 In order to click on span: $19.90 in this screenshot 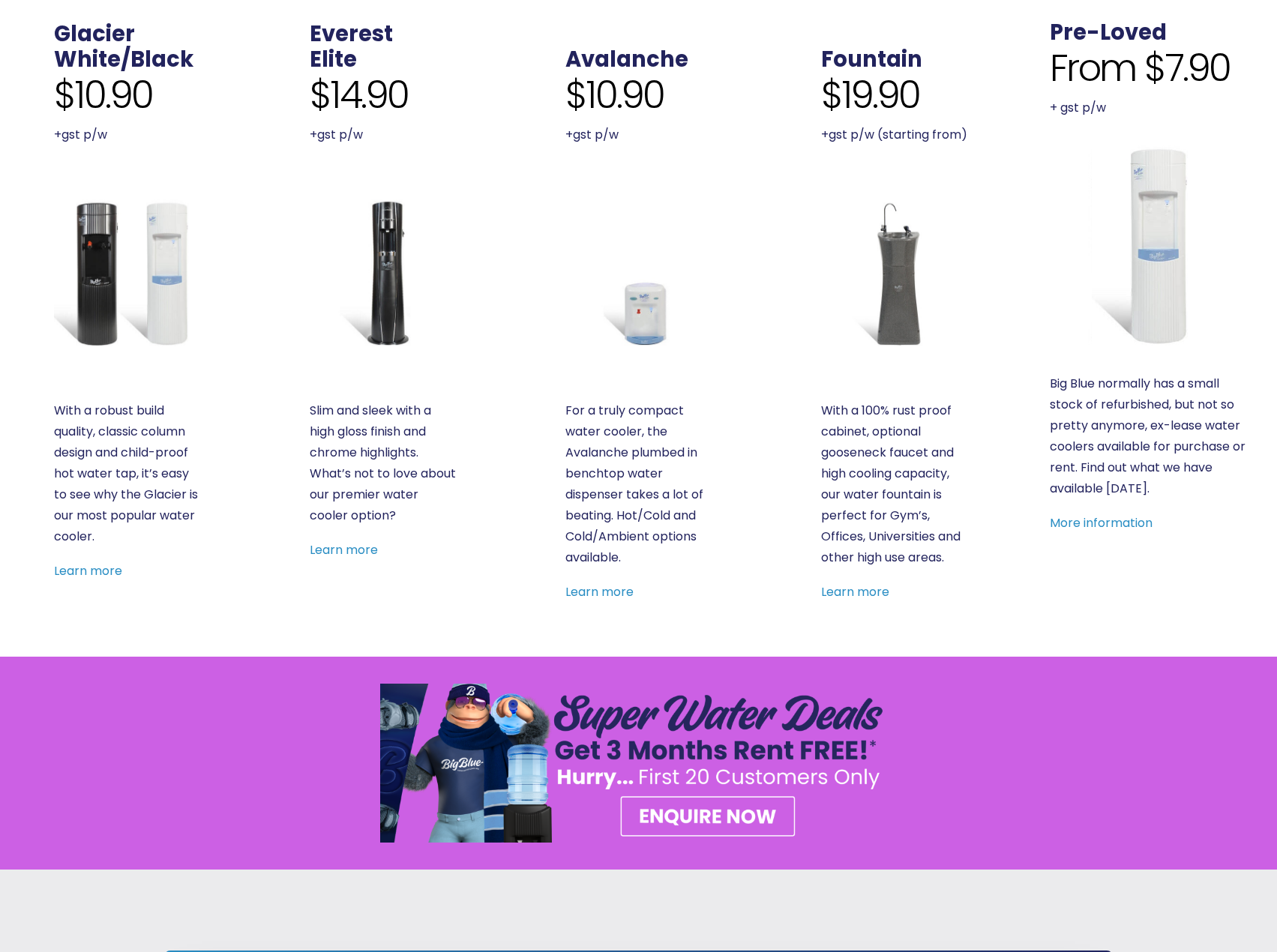, I will do `click(871, 95)`.